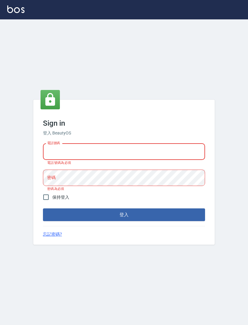 This screenshot has height=325, width=248. Describe the element at coordinates (124, 123) in the screenshot. I see `h3: Sign in` at that location.